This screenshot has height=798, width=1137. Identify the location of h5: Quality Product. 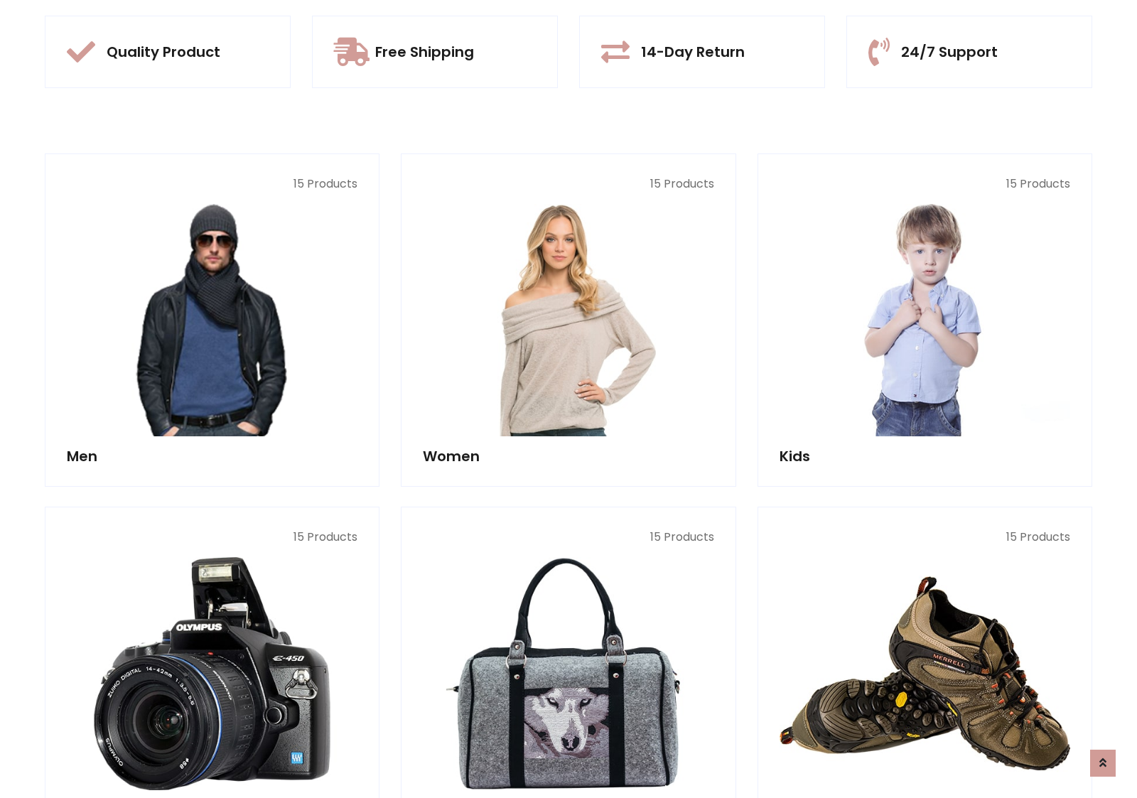
(164, 52).